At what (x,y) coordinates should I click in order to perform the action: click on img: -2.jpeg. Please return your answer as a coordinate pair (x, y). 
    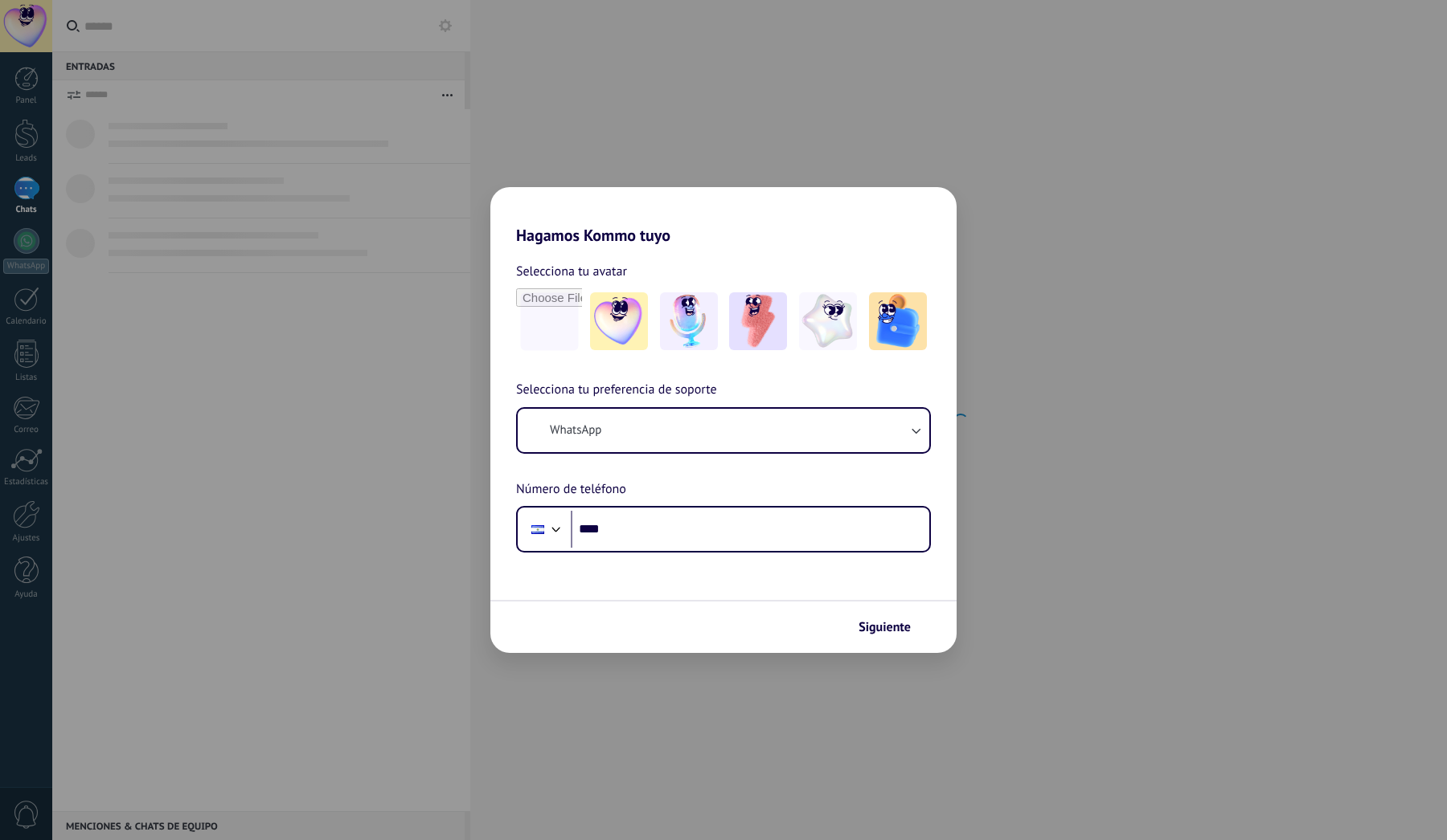
    Looking at the image, I should click on (688, 321).